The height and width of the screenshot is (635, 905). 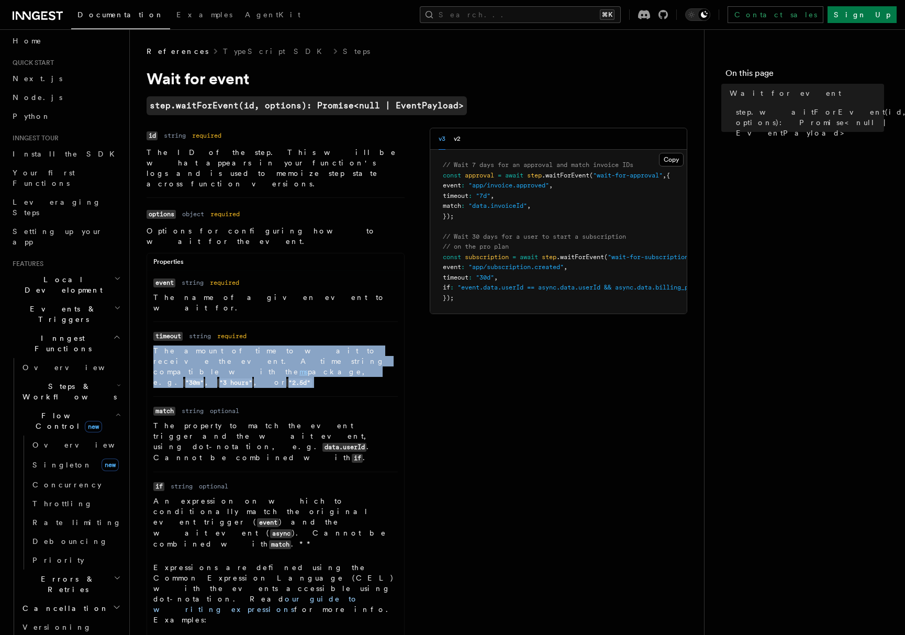 I want to click on span: Quick start, so click(x=31, y=63).